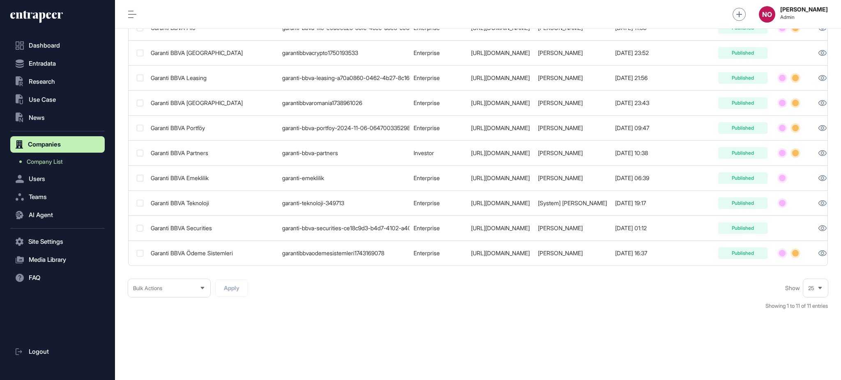  Describe the element at coordinates (344, 128) in the screenshot. I see `div: garanti-bbva-portfoy-2024-11-06-064700335298` at that location.